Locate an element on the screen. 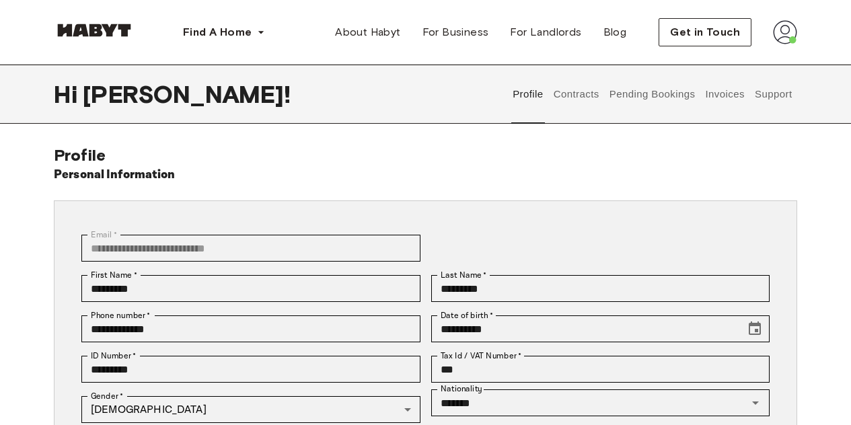 This screenshot has height=425, width=851. label: Nationality is located at coordinates (462, 389).